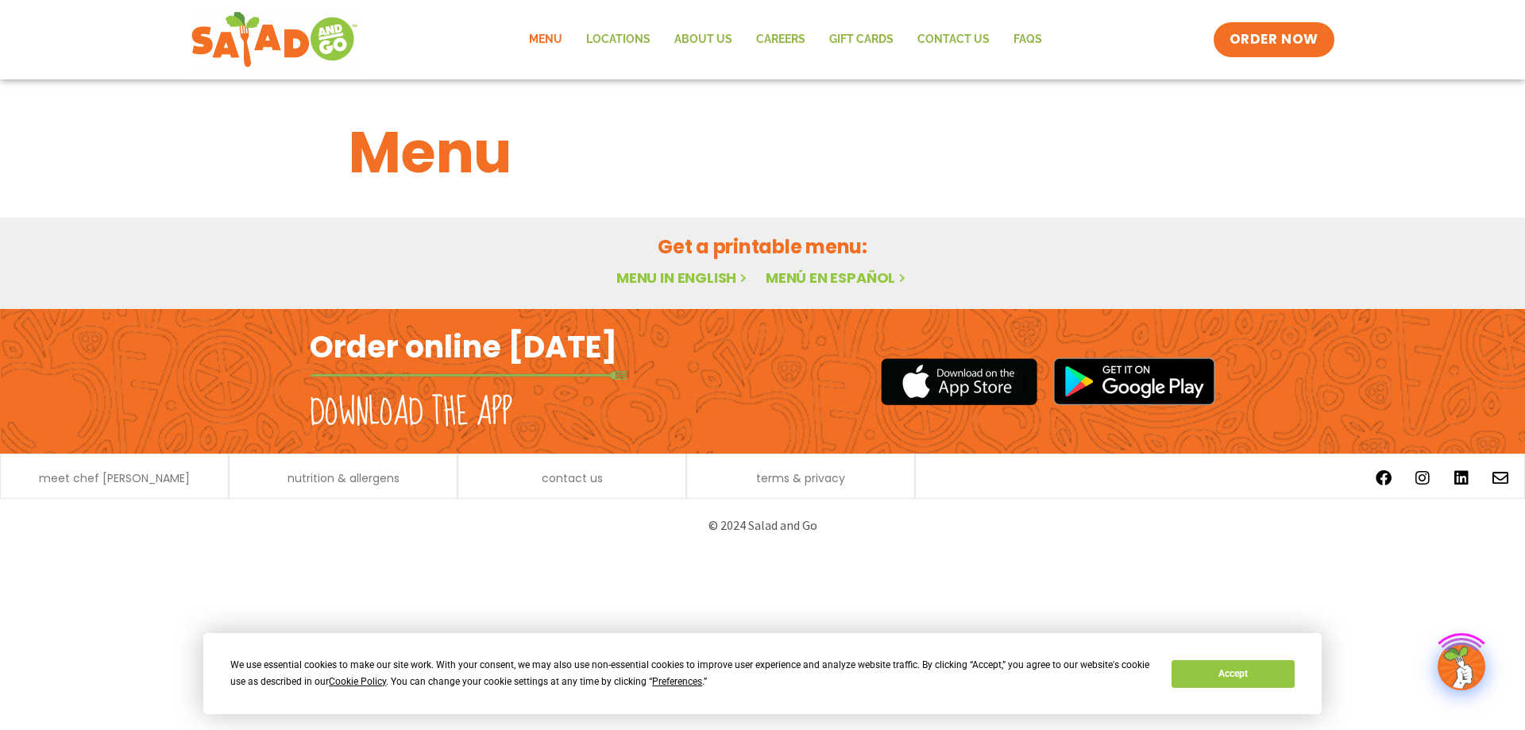 This screenshot has height=730, width=1525. What do you see at coordinates (1135, 381) in the screenshot?
I see `img: google_play` at bounding box center [1135, 381].